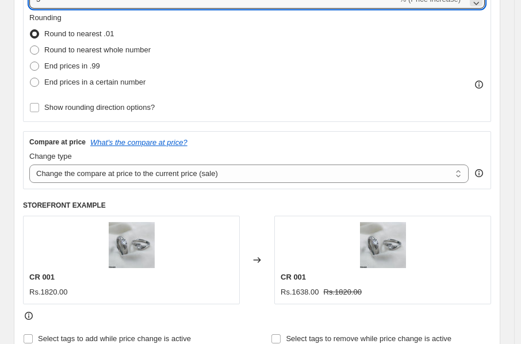  What do you see at coordinates (139, 142) in the screenshot?
I see `button: What's the compare at price?` at bounding box center [139, 142].